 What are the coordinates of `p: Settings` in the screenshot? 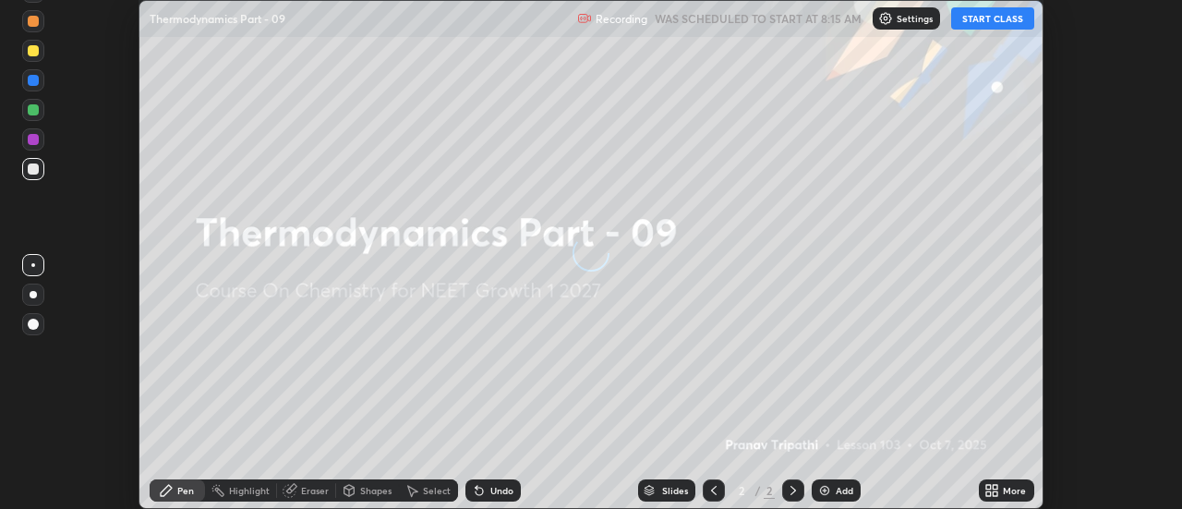 It's located at (914, 18).